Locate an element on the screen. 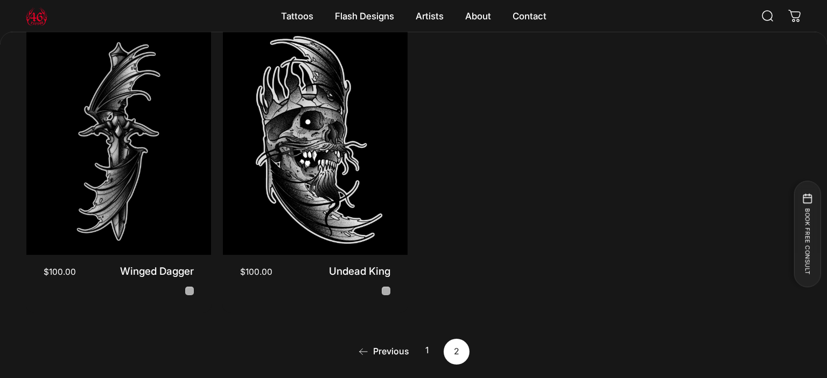  summary: Tattoos is located at coordinates (297, 16).